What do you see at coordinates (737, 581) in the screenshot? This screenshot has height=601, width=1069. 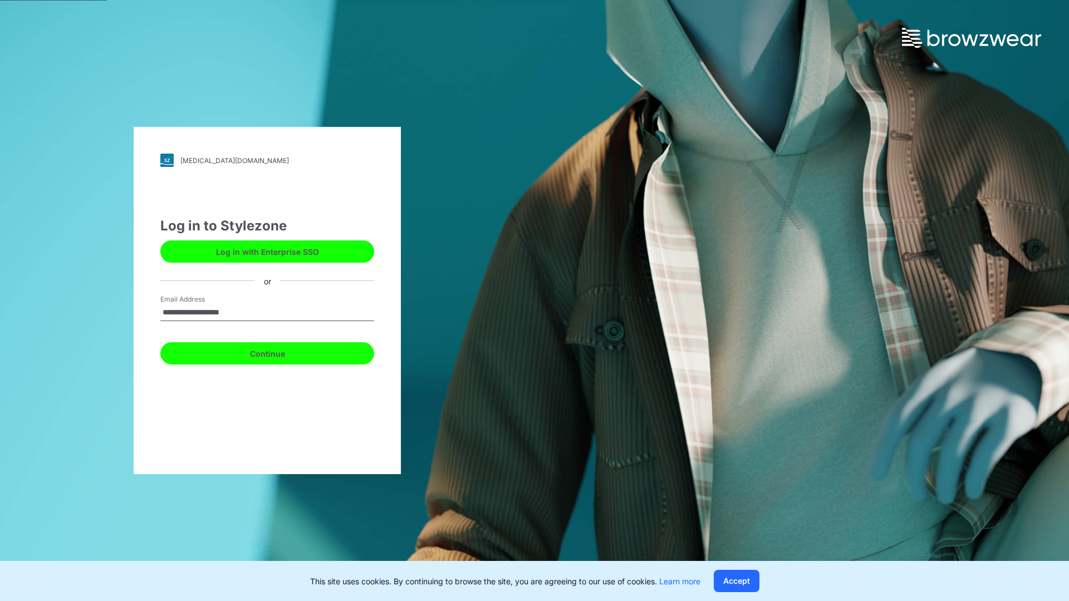 I see `button: Accept` at bounding box center [737, 581].